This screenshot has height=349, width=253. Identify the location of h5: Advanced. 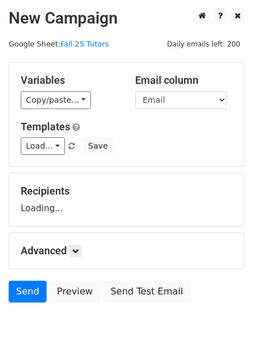
(126, 251).